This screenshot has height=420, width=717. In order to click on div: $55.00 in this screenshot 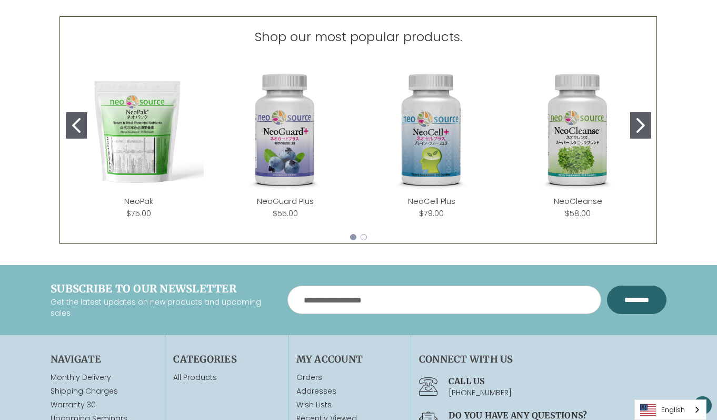, I will do `click(285, 213)`.